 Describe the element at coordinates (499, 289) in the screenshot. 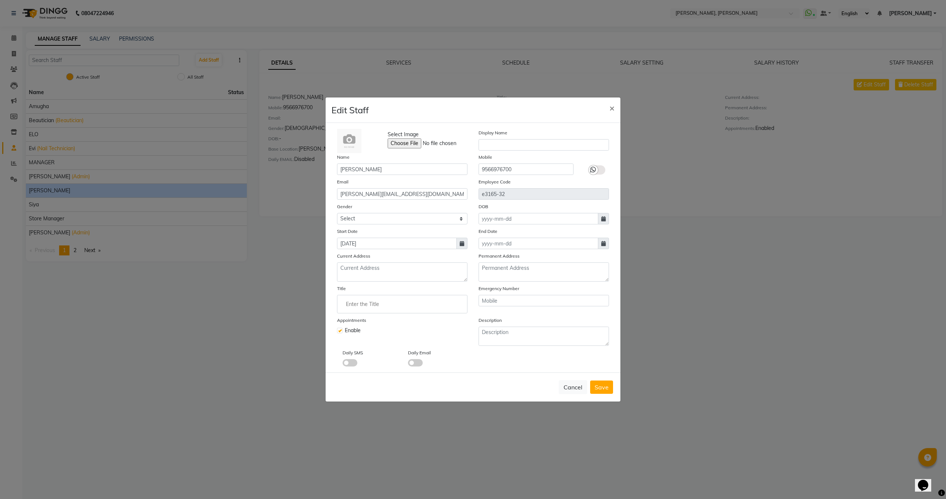

I see `label: Emergency Number` at that location.